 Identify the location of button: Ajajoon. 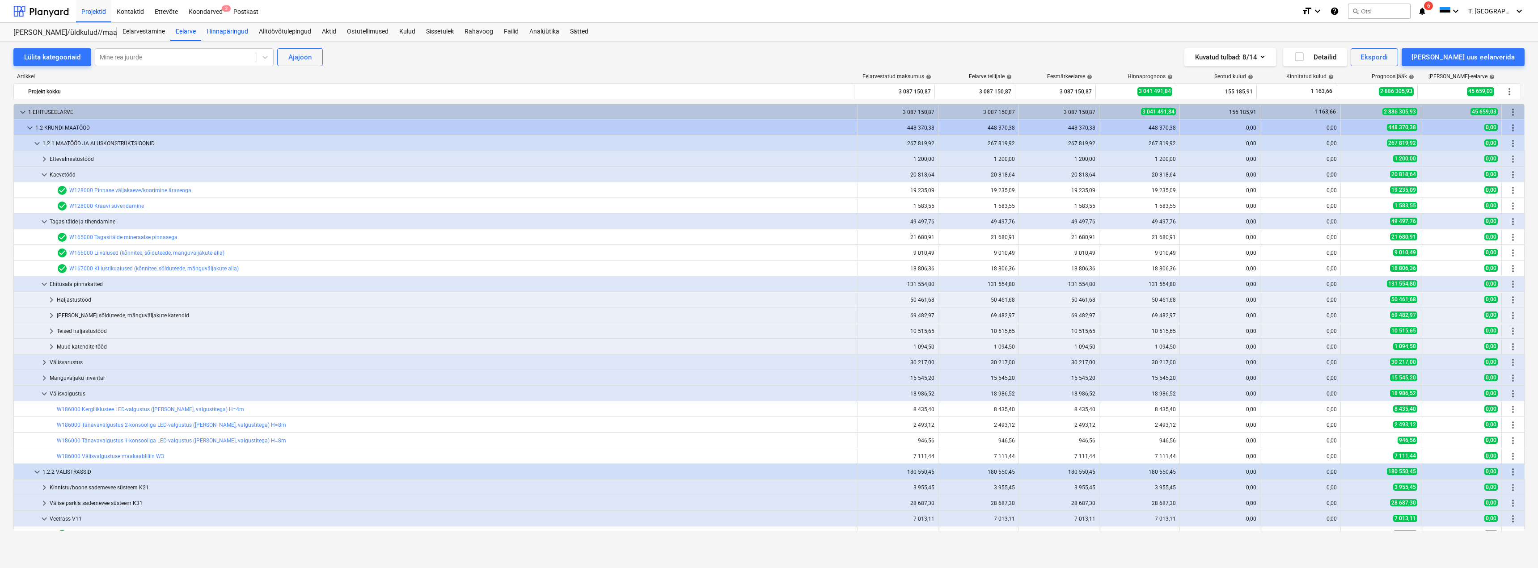
(300, 57).